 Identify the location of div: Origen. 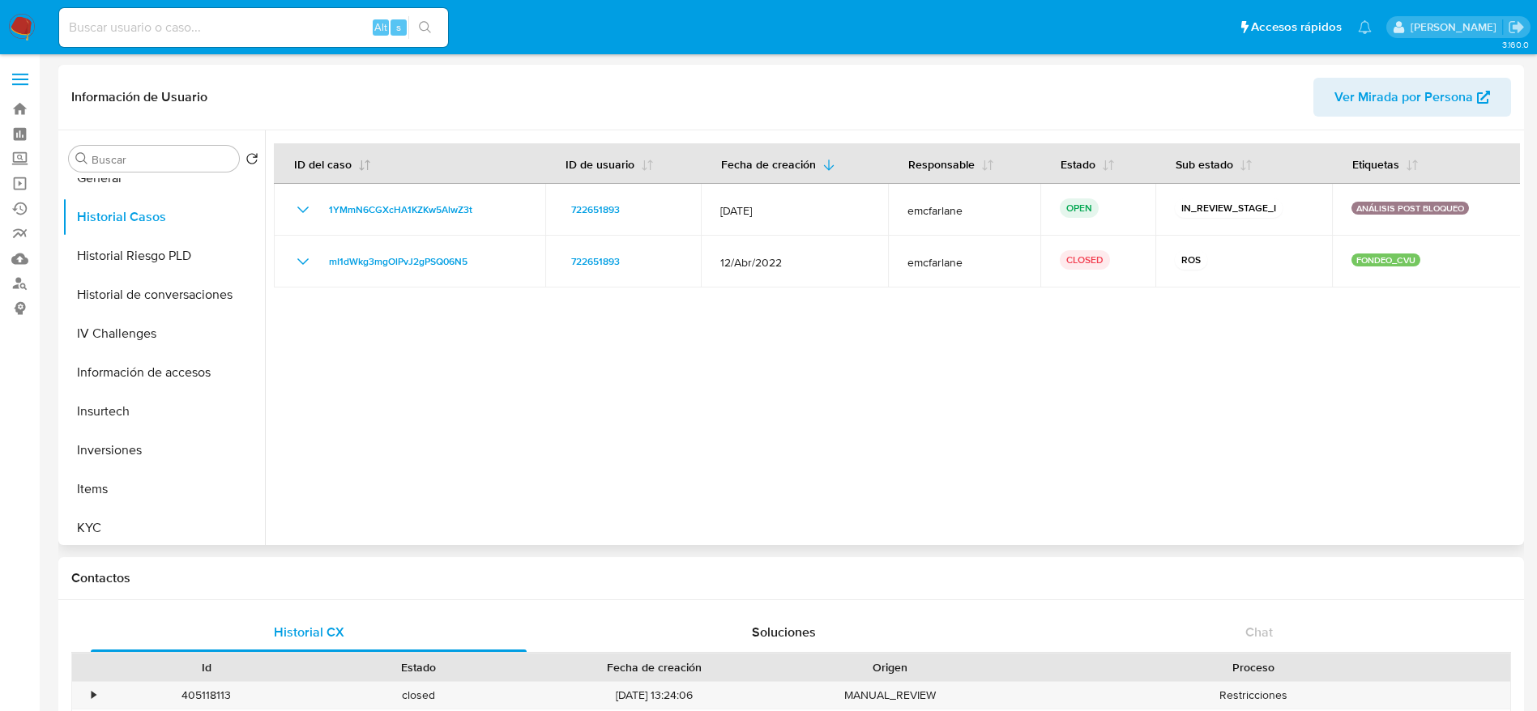
(890, 667).